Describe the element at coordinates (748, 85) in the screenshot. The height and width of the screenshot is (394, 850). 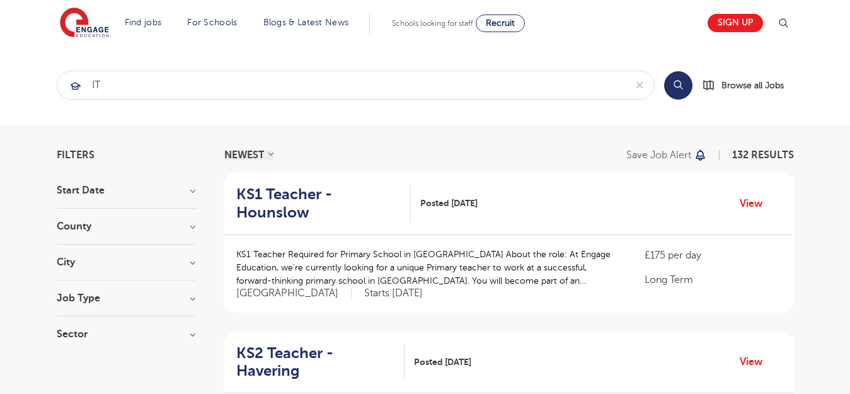
I see `a: Browse all Jobs` at that location.